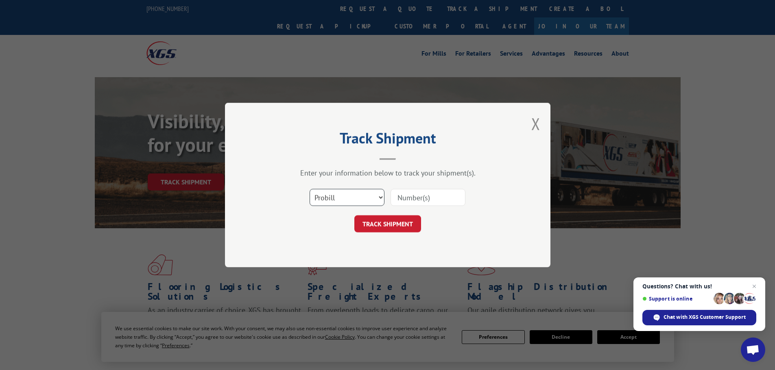 The image size is (775, 370). I want to click on div: Open chat, so click(753, 350).